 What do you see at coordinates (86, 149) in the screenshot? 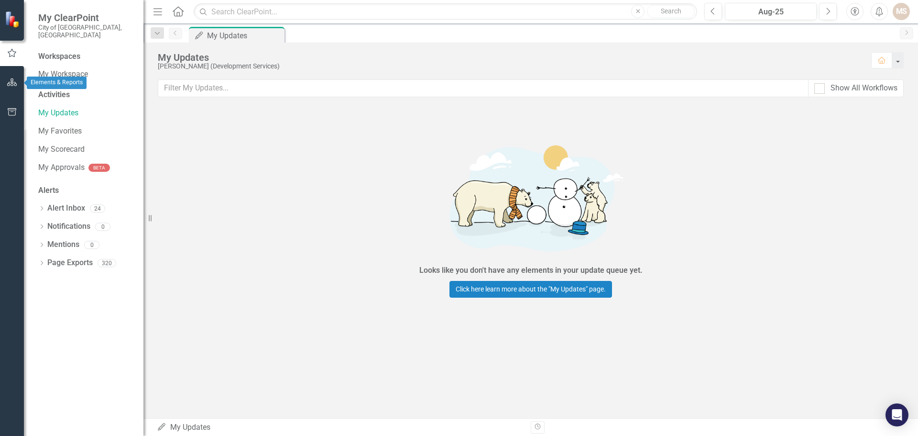
I see `a: My Scorecard` at bounding box center [86, 149].